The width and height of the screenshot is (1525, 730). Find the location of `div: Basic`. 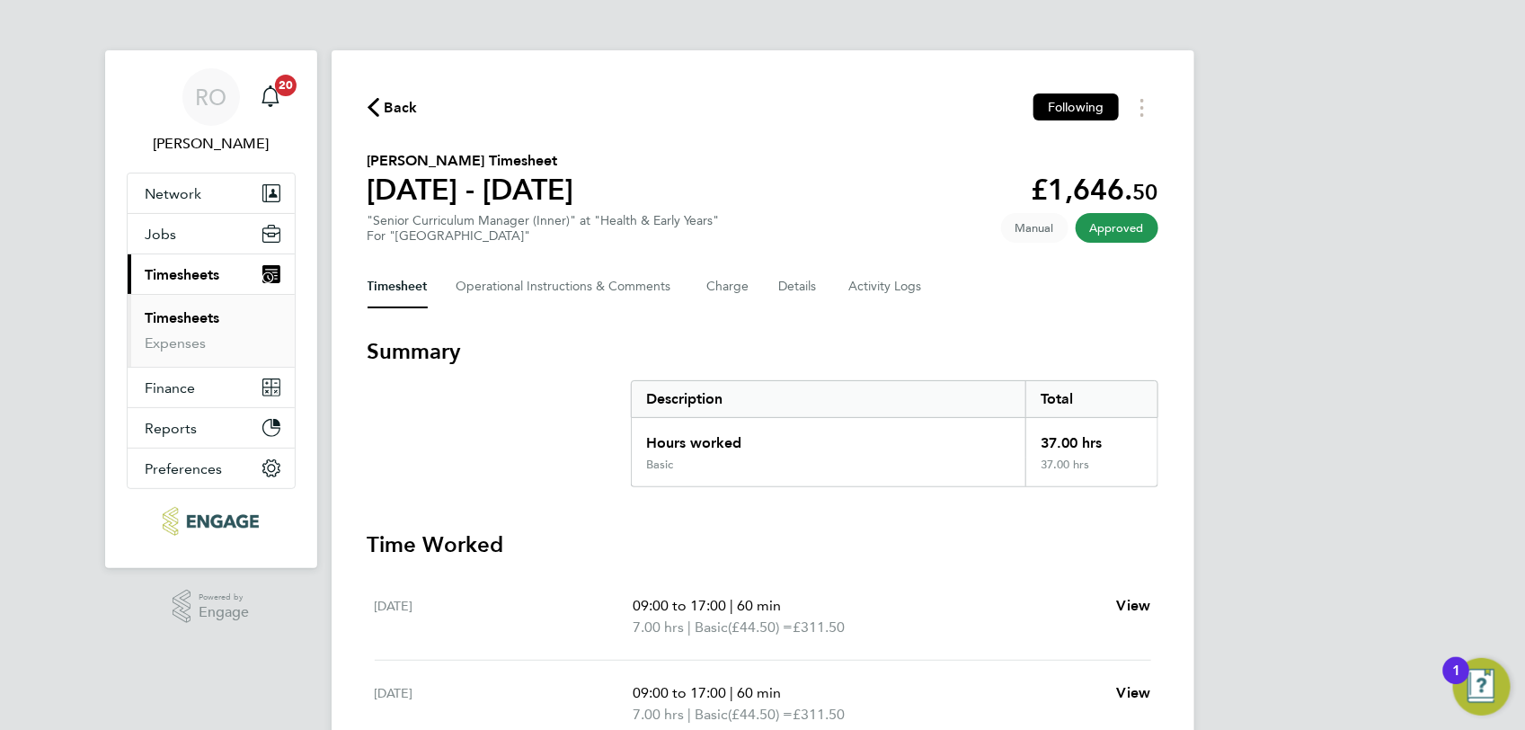

div: Basic is located at coordinates (660, 465).